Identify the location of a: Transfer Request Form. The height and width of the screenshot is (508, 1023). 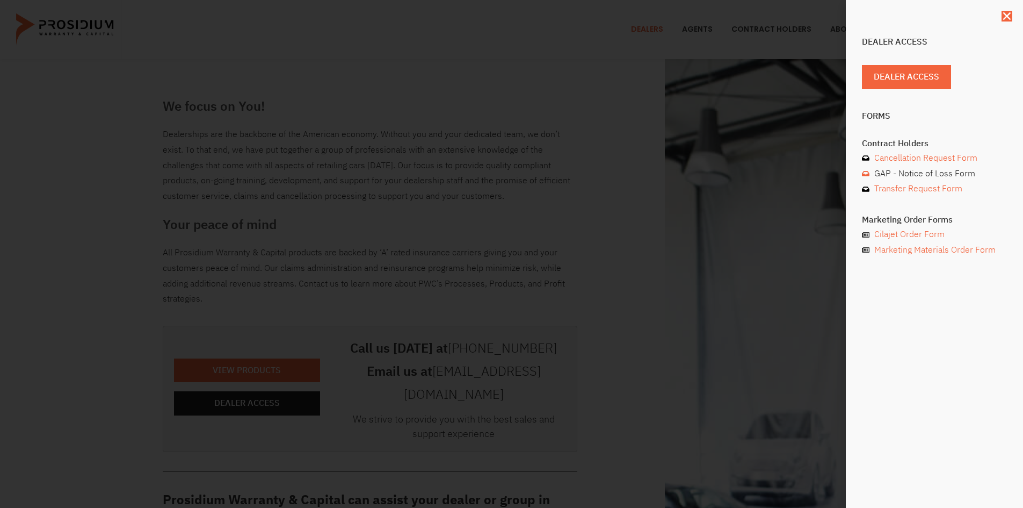
(935, 189).